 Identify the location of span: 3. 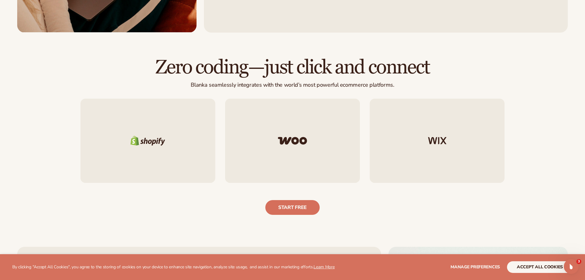
(578, 261).